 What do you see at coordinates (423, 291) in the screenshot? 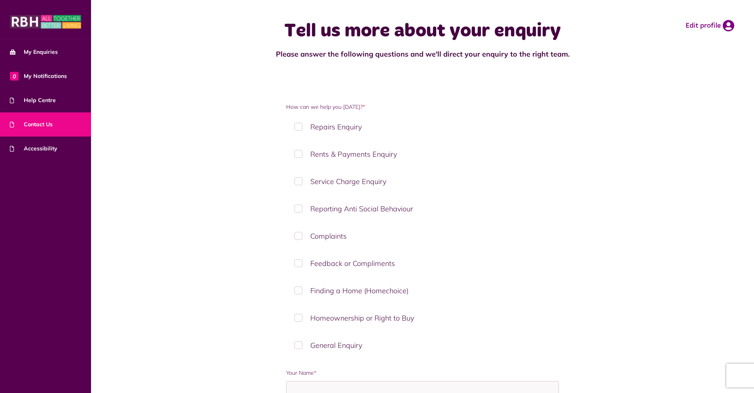
I see `label: Finding a Home (Homechoice)` at bounding box center [423, 291].